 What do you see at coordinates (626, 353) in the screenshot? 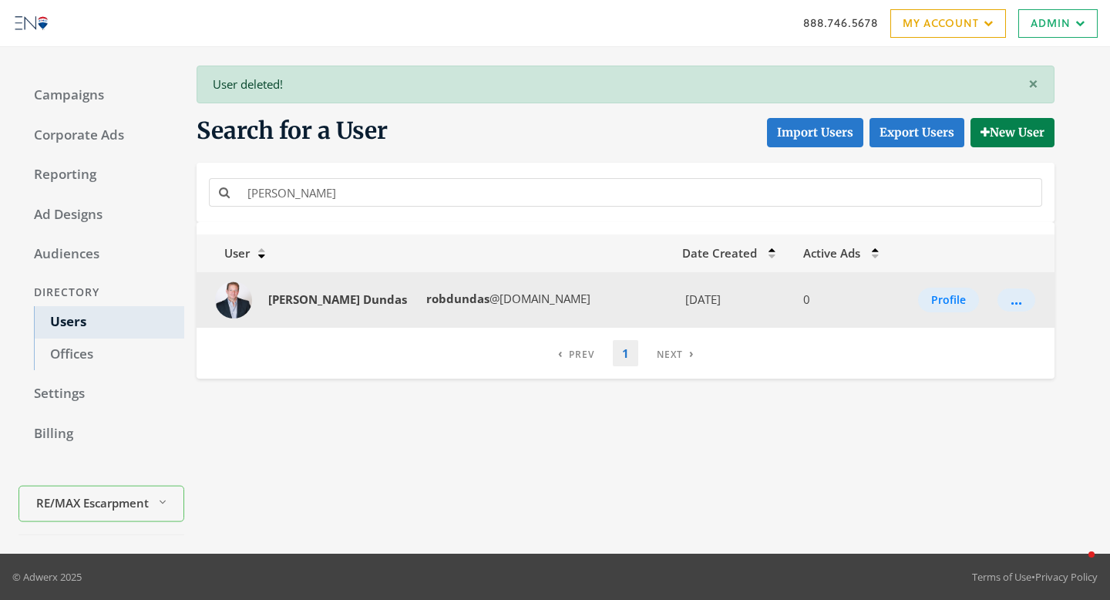
I see `nav: pagination` at bounding box center [626, 353].